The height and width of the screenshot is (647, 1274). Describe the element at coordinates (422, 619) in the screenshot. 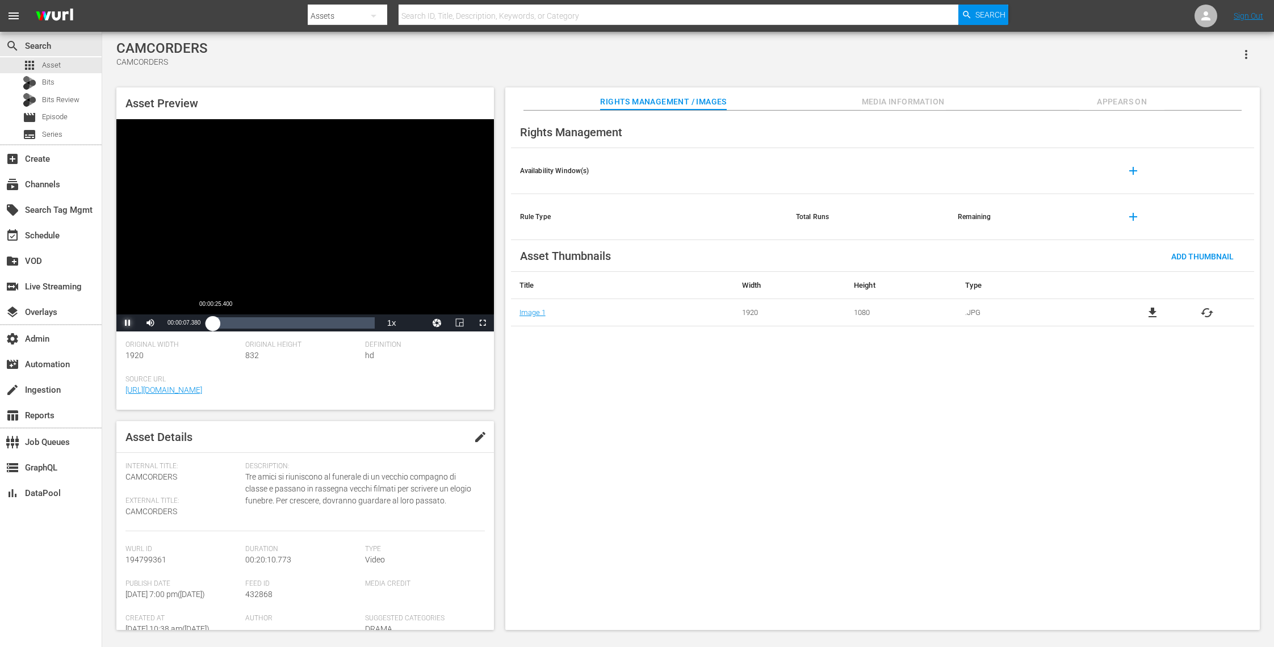

I see `span: Suggested Categories` at that location.